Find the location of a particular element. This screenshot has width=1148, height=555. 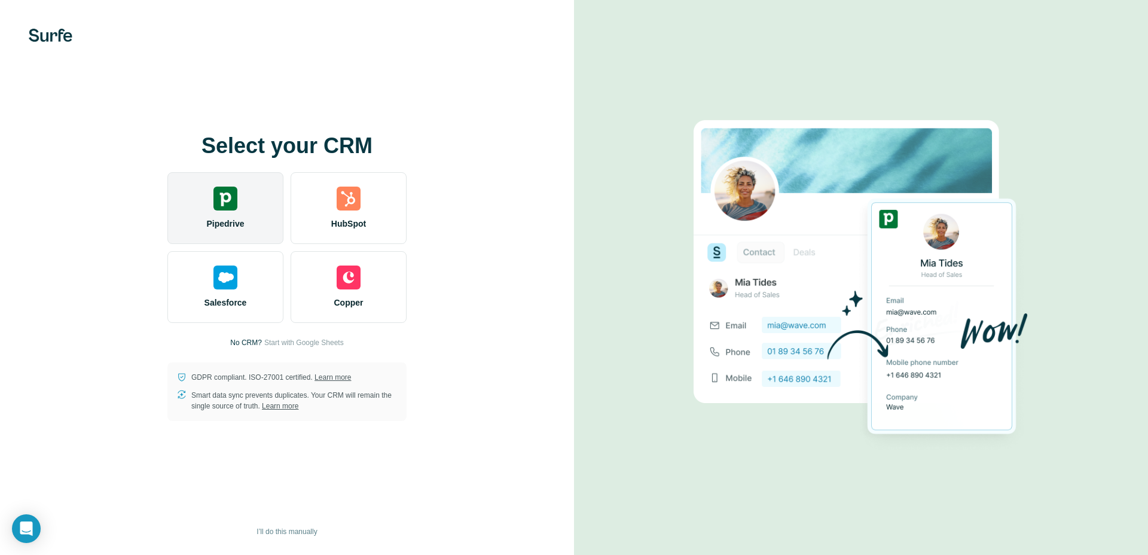

p: GDPR compliant. ISO-27001 certified. is located at coordinates (271, 377).